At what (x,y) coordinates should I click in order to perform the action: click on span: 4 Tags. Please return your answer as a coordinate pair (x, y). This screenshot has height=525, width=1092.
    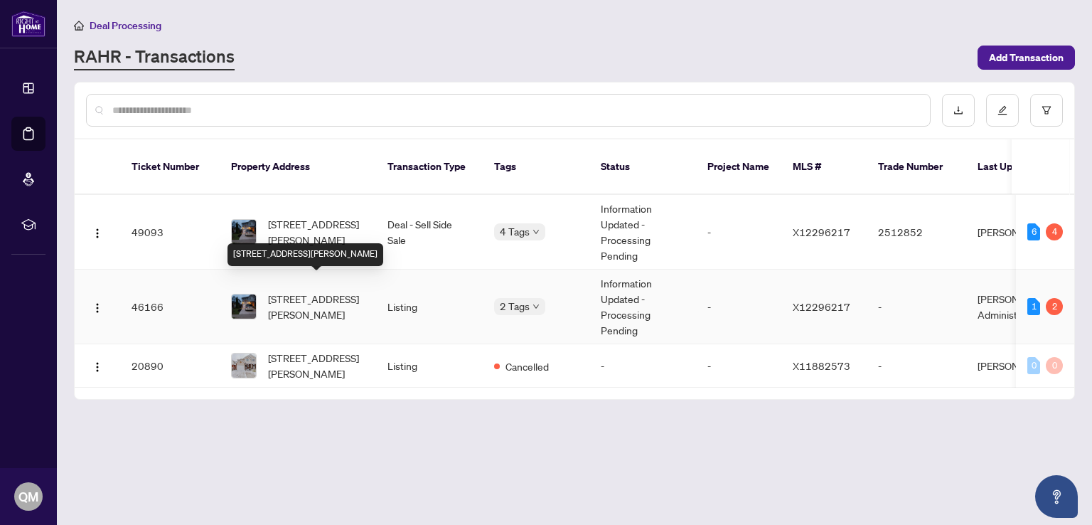
    Looking at the image, I should click on (515, 231).